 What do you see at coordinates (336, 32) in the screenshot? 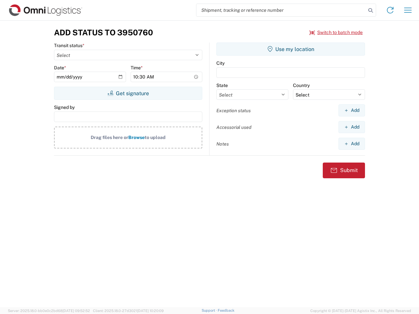
I see `button: Switch to batch mode` at bounding box center [336, 32].